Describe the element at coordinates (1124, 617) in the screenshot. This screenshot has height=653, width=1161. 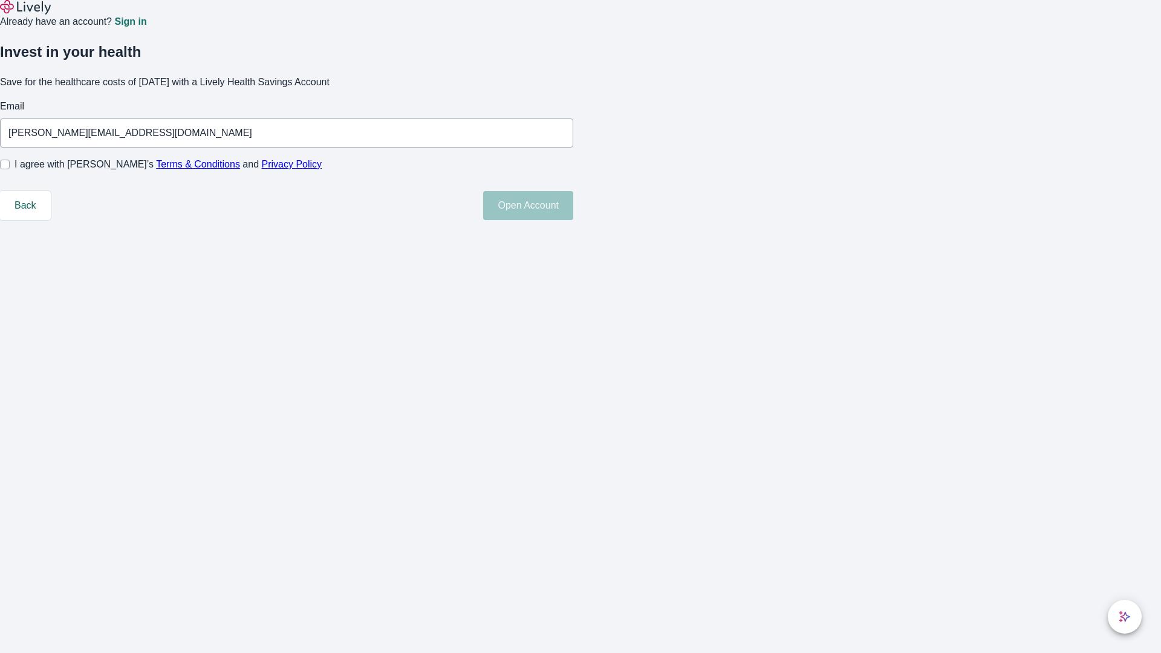
I see `svg: Lively AI Assistant` at that location.